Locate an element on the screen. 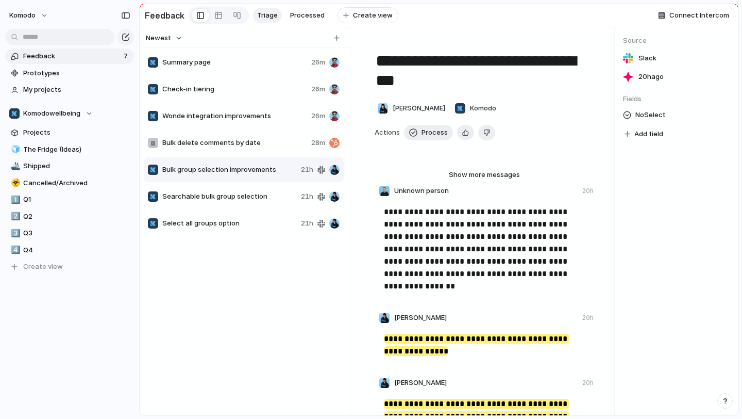 Image resolution: width=742 pixels, height=419 pixels. div: 3️⃣Q3 is located at coordinates (70, 233).